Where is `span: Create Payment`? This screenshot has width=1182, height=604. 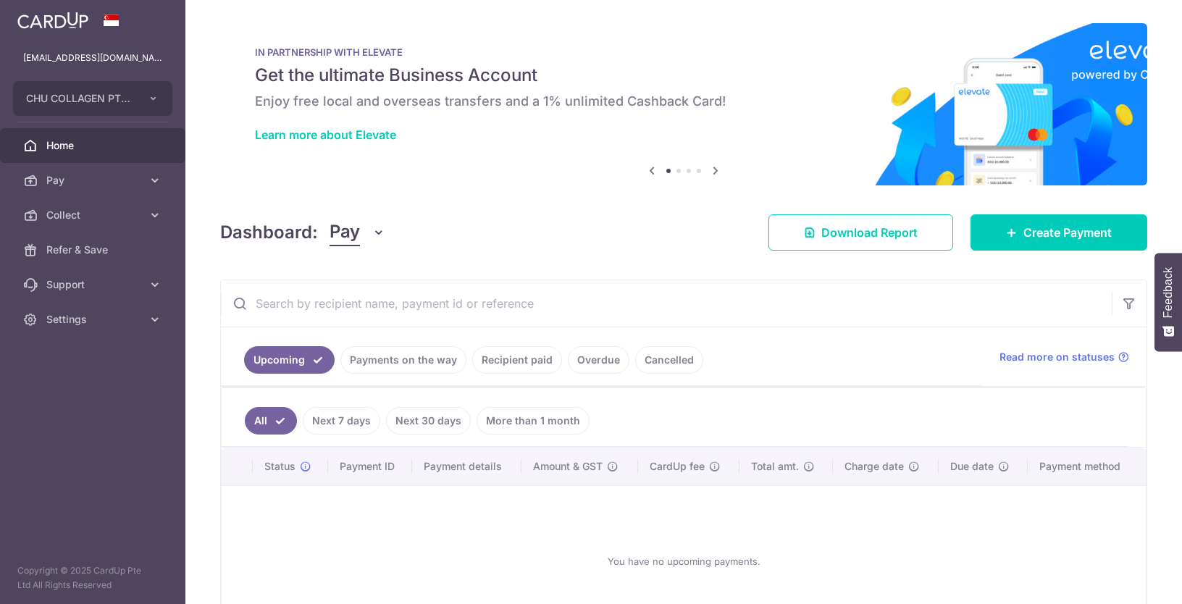 span: Create Payment is located at coordinates (1067, 232).